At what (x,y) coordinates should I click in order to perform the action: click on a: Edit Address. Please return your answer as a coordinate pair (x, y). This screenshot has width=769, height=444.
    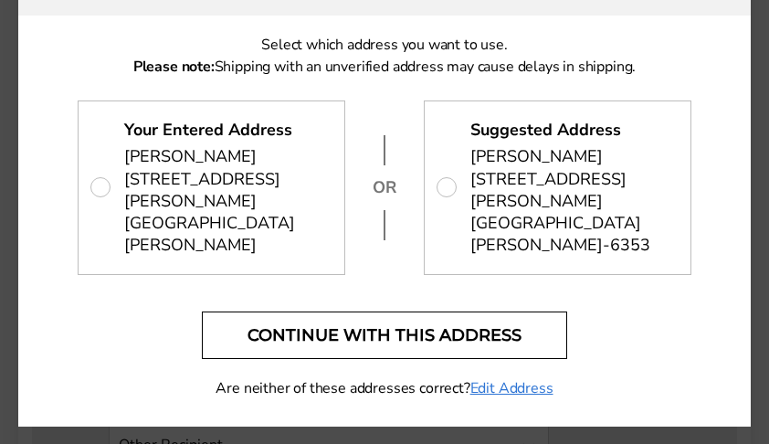
    Looking at the image, I should click on (512, 388).